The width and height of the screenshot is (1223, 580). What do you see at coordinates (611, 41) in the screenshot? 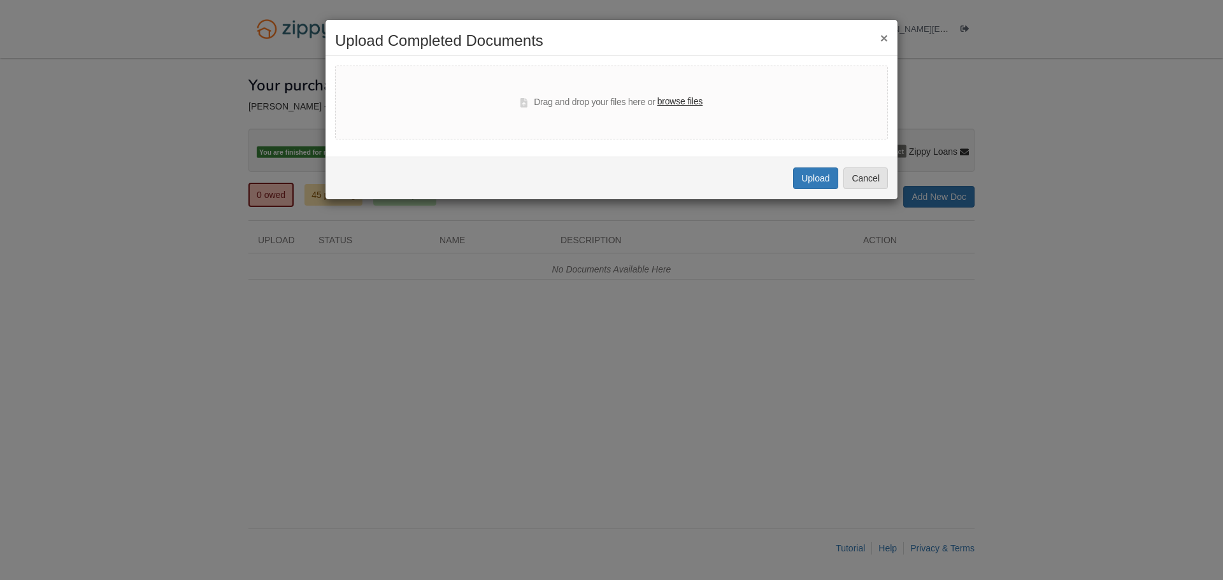
I see `h2: Upload Completed Documents` at bounding box center [611, 41].